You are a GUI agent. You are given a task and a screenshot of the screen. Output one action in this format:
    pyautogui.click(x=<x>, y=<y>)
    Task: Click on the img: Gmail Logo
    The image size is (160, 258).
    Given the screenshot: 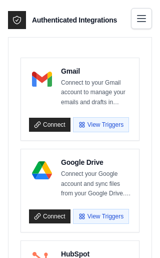 What is the action you would take?
    pyautogui.click(x=42, y=79)
    